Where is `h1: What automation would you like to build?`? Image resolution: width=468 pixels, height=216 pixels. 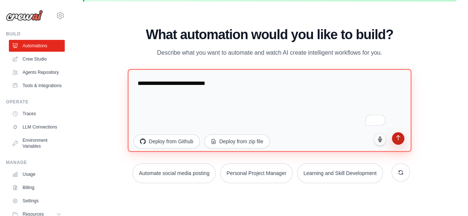
h1: What automation would you like to build? is located at coordinates (269, 35).